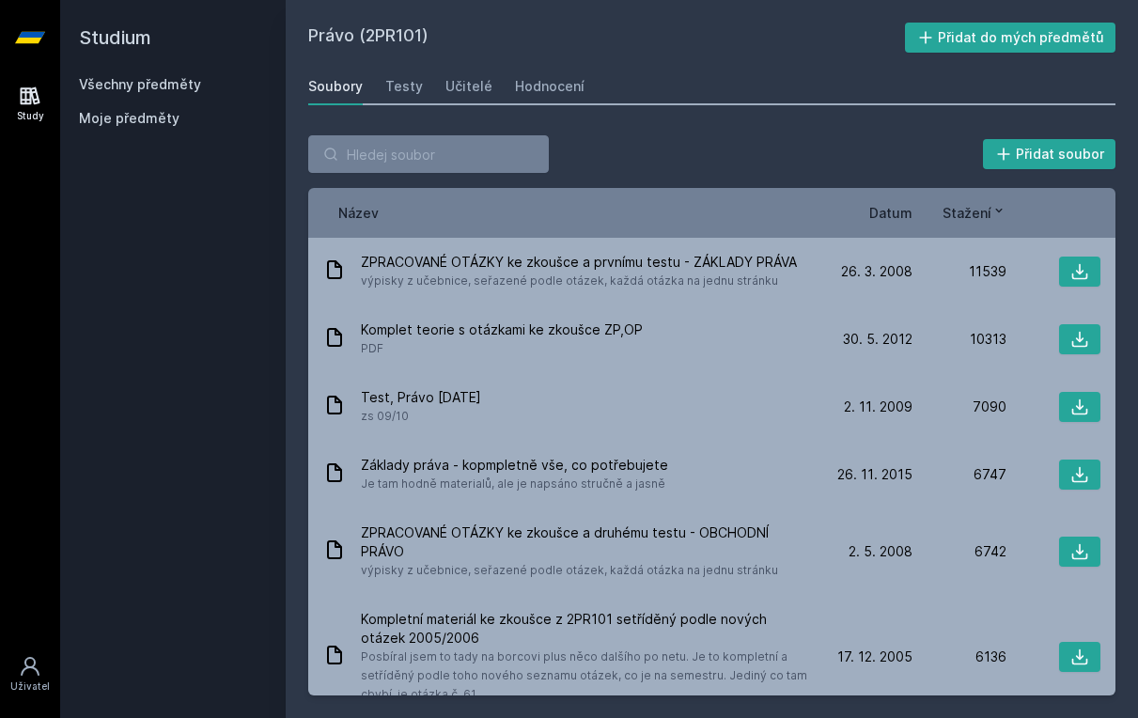 The height and width of the screenshot is (718, 1138). What do you see at coordinates (585, 542) in the screenshot?
I see `span: ZPRACOVANÉ OTÁZKY ke zkoušce a druhému testu - OBCHODNÍ PRÁVO` at bounding box center [585, 542].